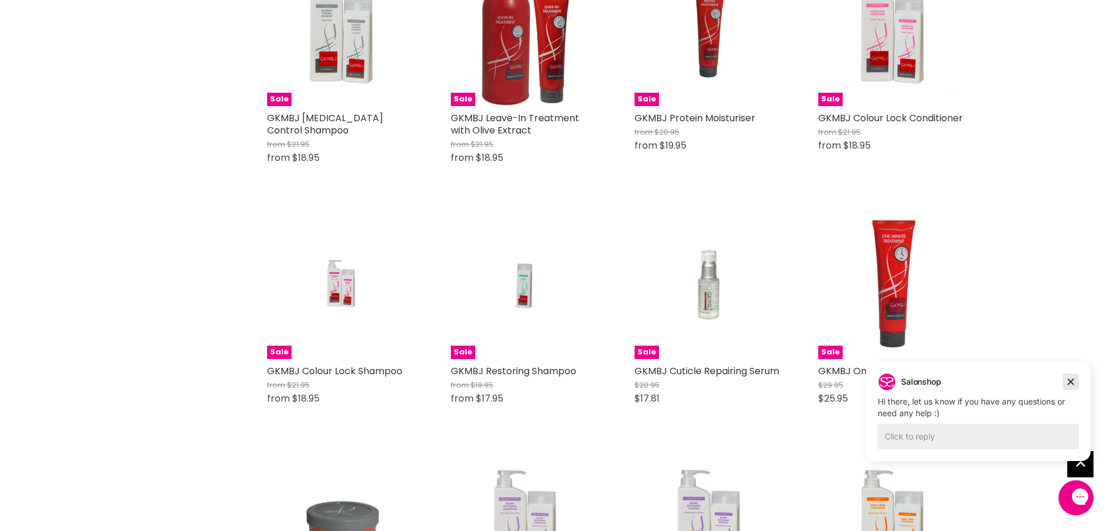 The image size is (1111, 531). I want to click on img: GKMBJ Cuticle Repairing Serum, so click(709, 285).